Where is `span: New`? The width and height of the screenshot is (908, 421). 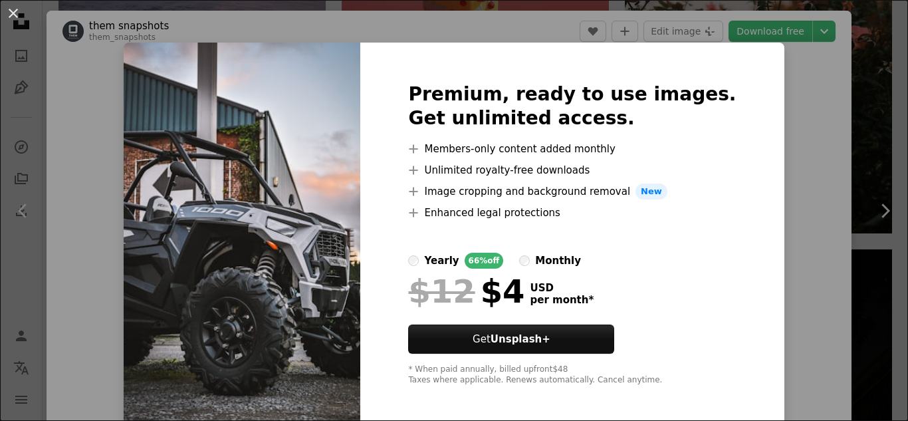 span: New is located at coordinates (651, 191).